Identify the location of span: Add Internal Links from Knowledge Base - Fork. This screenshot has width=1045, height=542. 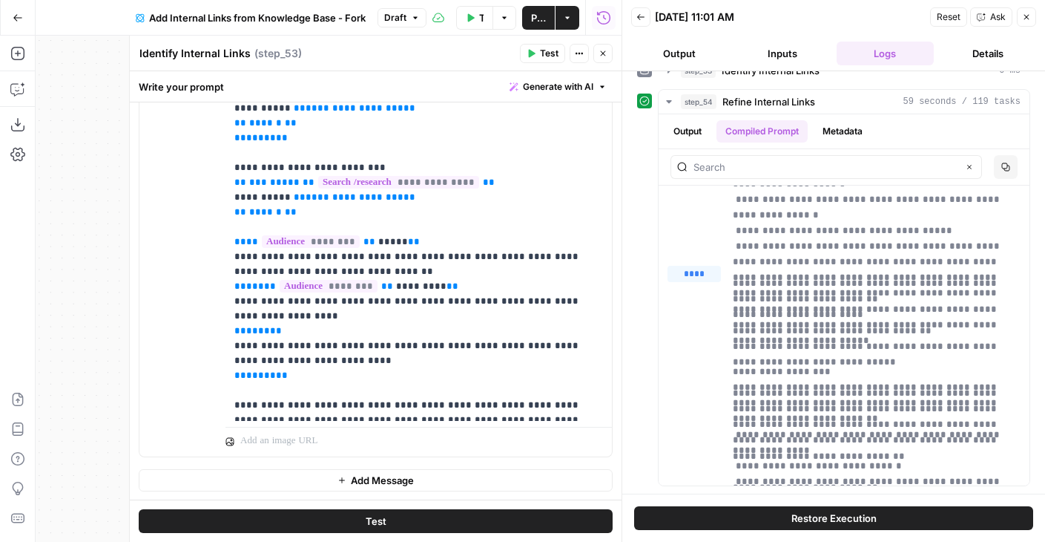
(257, 18).